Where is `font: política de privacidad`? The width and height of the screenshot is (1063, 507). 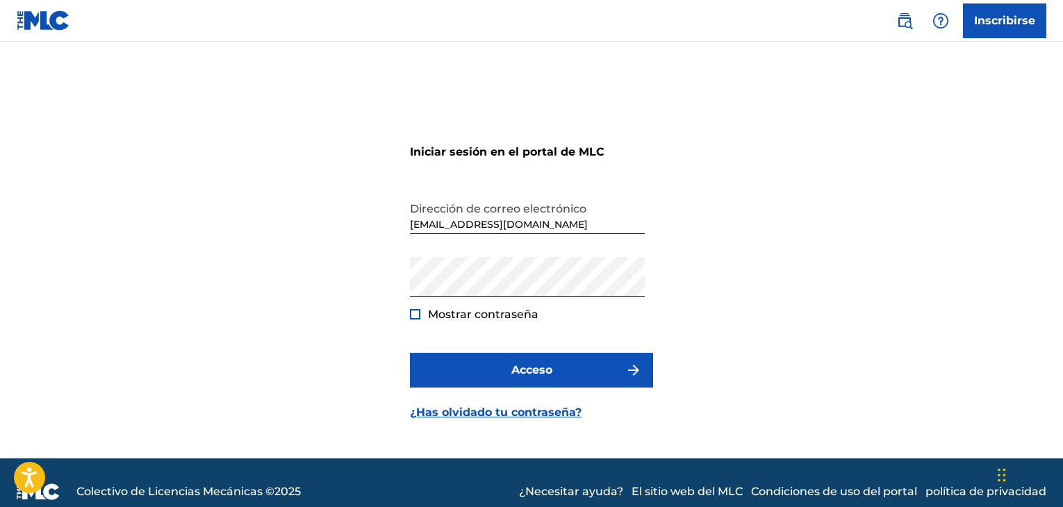
font: política de privacidad is located at coordinates (986, 491).